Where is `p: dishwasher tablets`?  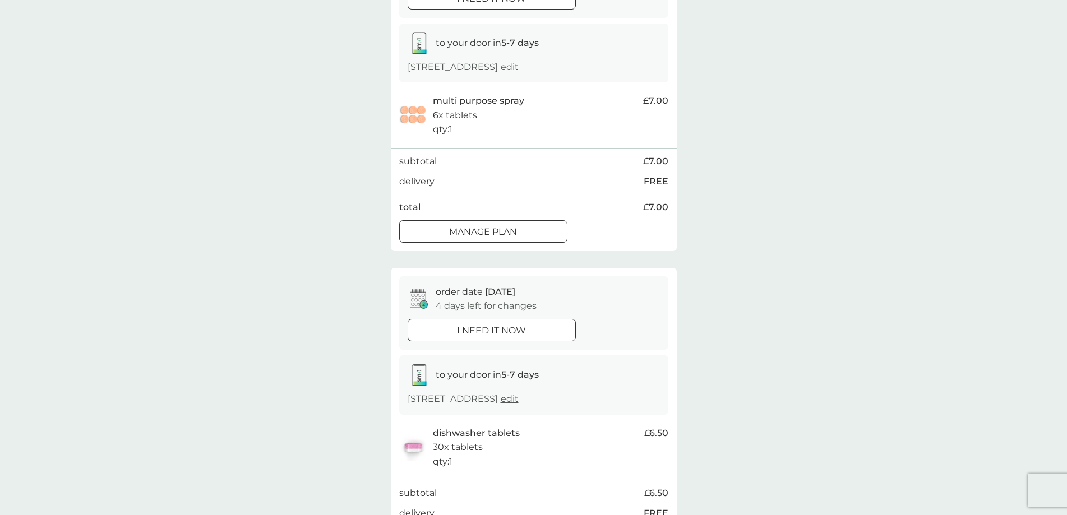 p: dishwasher tablets is located at coordinates (476, 433).